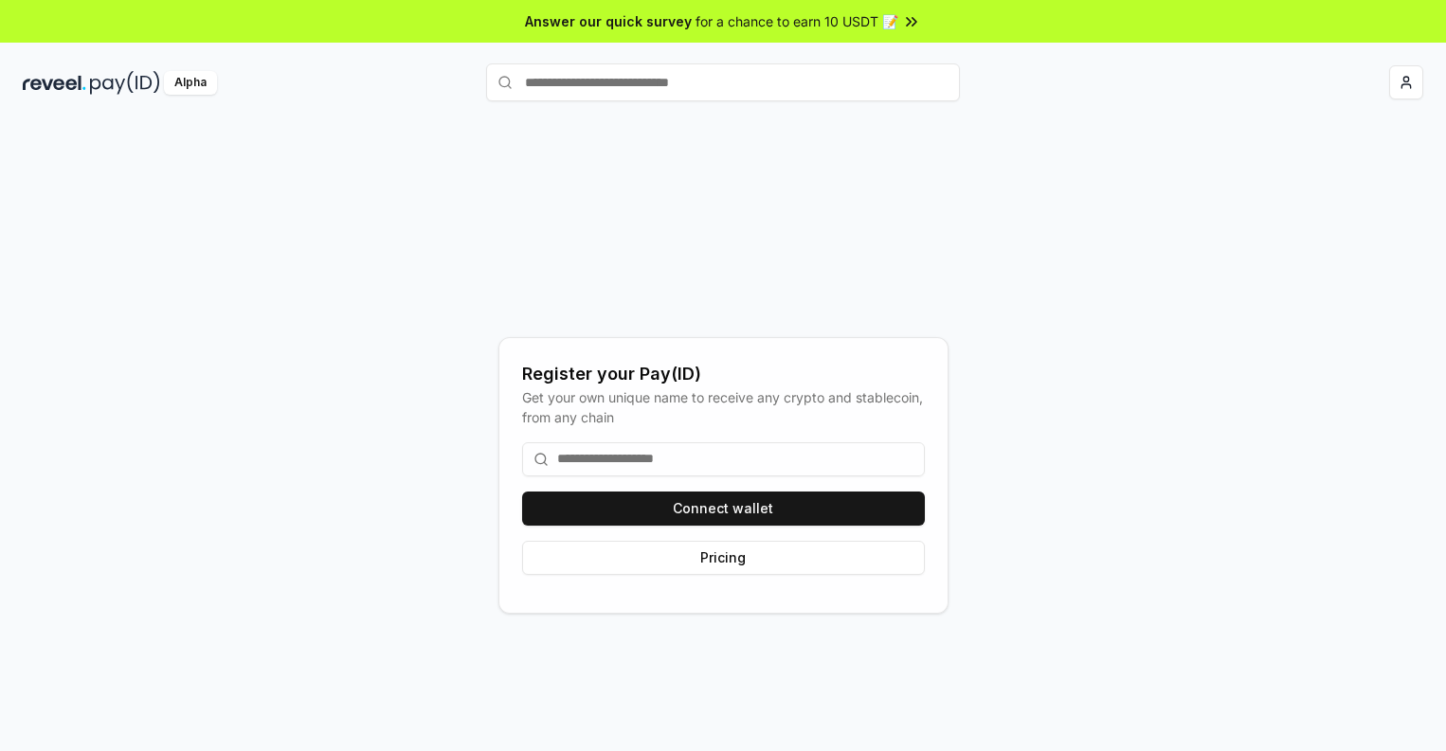  I want to click on button: Connect wallet, so click(723, 509).